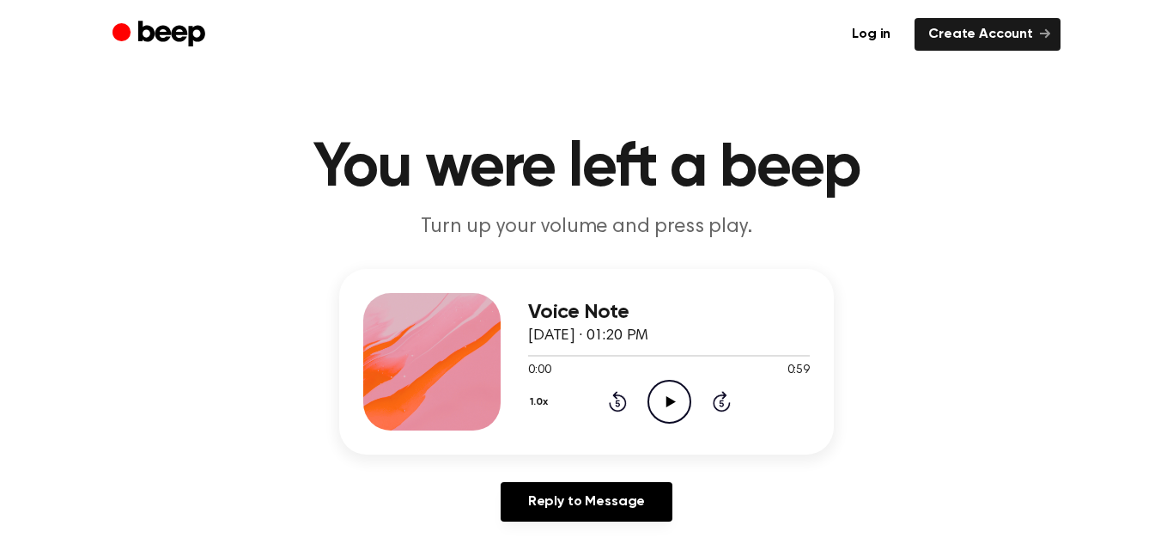 Image resolution: width=1173 pixels, height=544 pixels. Describe the element at coordinates (161, 34) in the screenshot. I see `a: Beep` at that location.